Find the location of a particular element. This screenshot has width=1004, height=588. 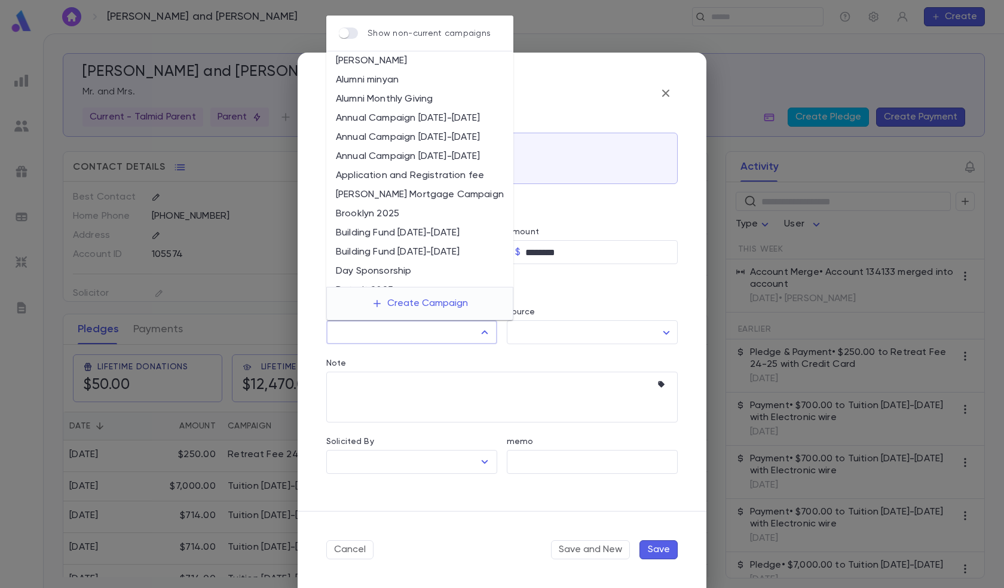

button: Create Campaign is located at coordinates (419, 304).